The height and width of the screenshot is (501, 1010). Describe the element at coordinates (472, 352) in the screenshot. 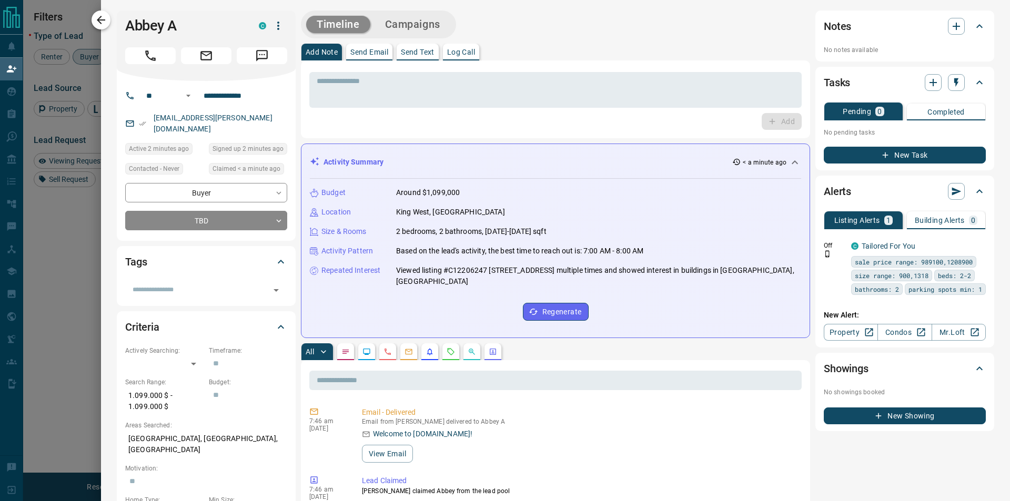

I see `svg: Opportunities` at that location.